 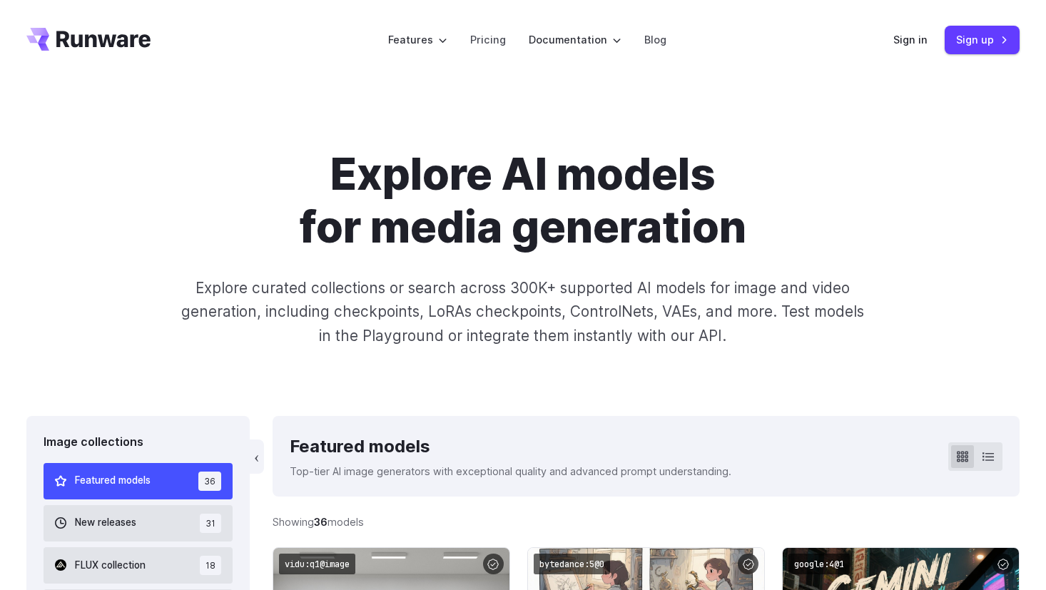 What do you see at coordinates (113, 481) in the screenshot?
I see `span: Featured models` at bounding box center [113, 481].